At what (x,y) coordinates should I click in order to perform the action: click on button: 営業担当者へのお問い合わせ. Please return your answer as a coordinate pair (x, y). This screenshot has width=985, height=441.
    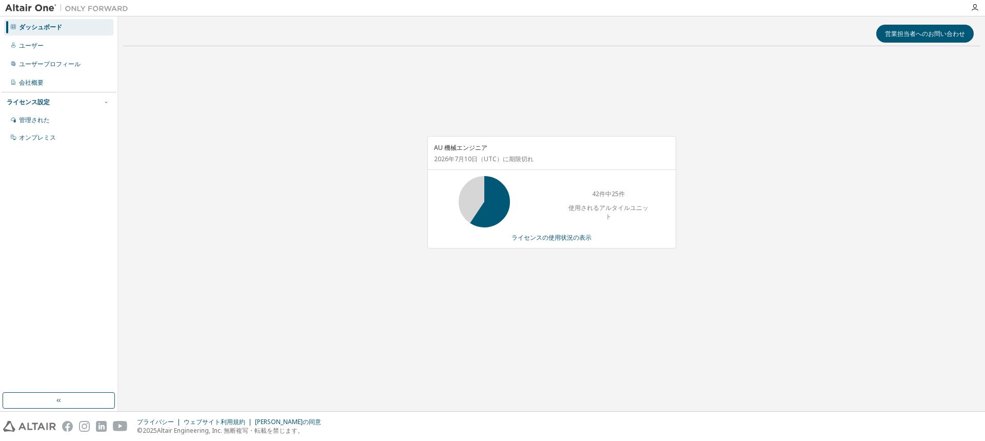
    Looking at the image, I should click on (925, 33).